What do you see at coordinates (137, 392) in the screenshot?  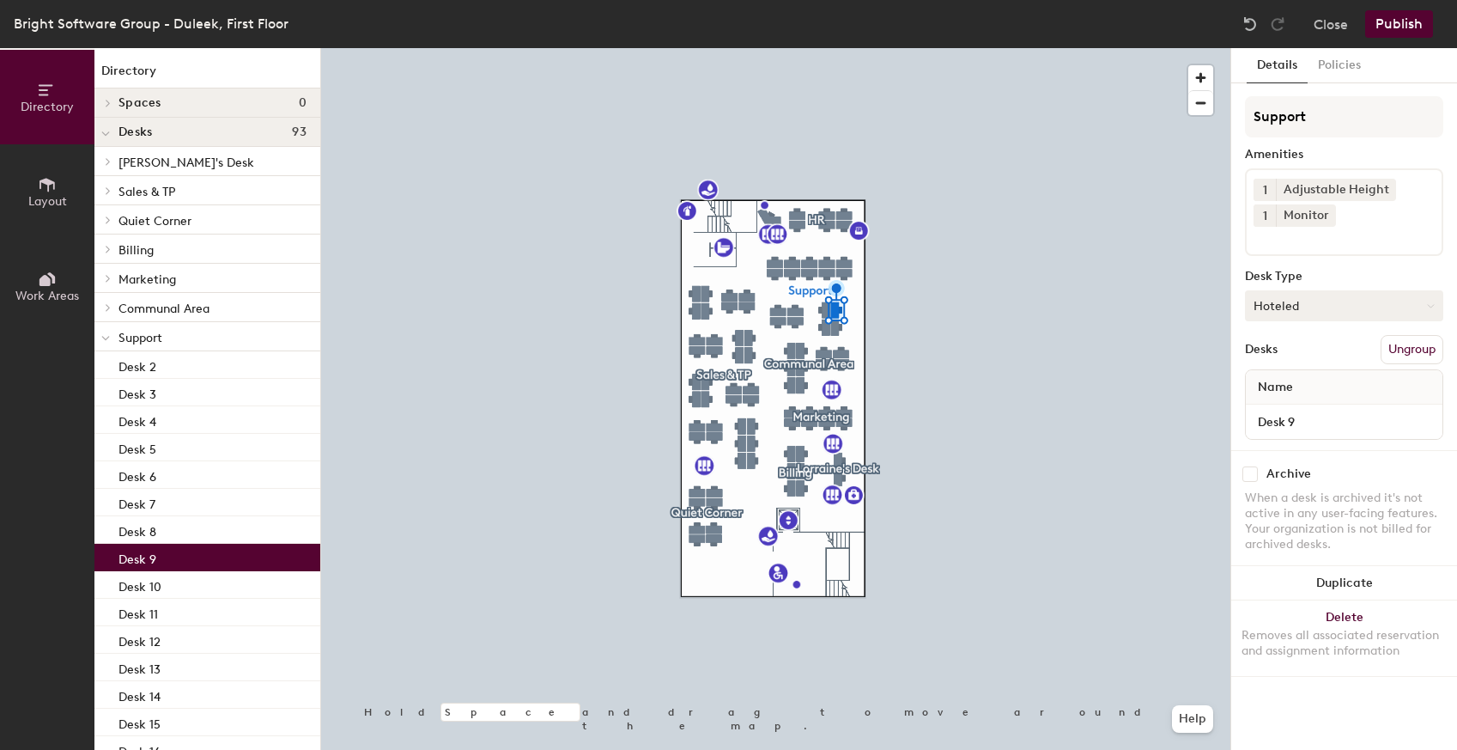 I see `p: Desk 3` at bounding box center [137, 392].